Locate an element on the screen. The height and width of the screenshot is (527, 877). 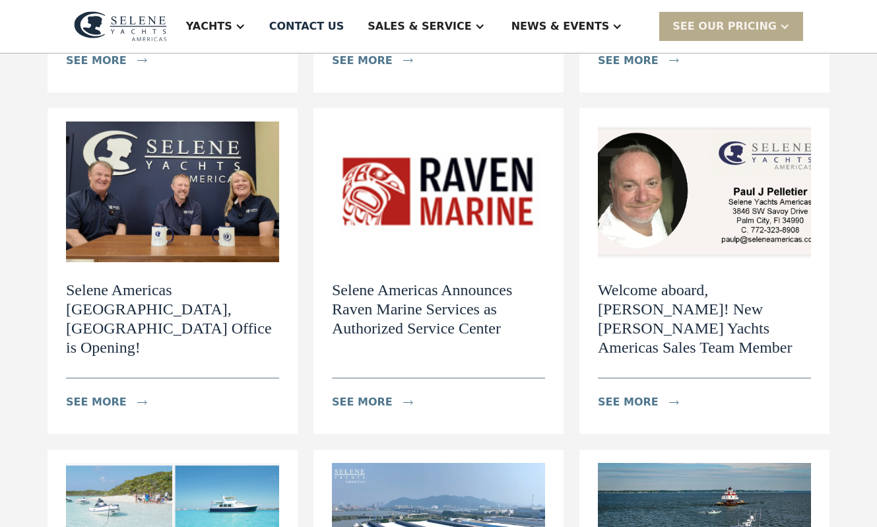
a: Selene Americas Announces Raven Marine Services as Authorized Service CenterSelene Americas Annou... is located at coordinates (438, 271).